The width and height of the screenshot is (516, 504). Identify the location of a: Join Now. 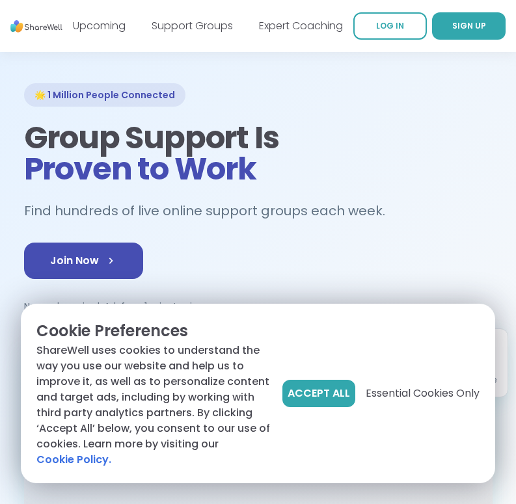
(83, 261).